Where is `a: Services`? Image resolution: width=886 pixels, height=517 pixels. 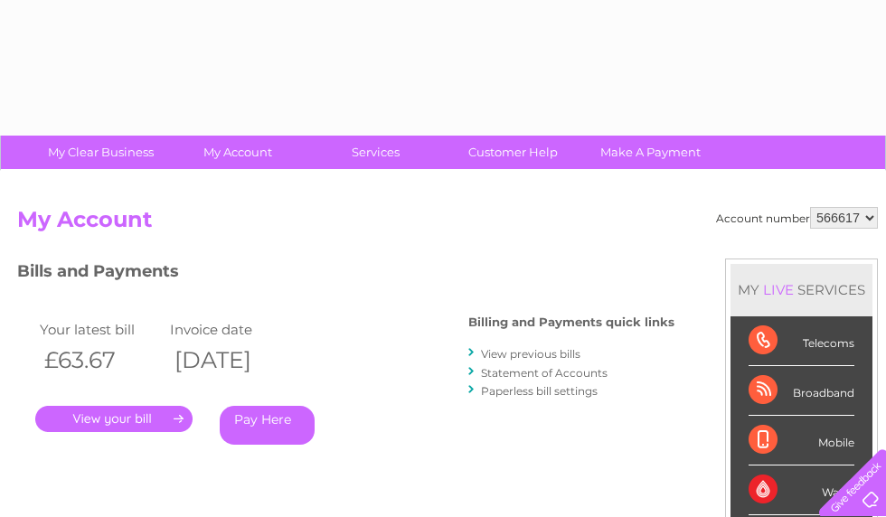 a: Services is located at coordinates (375, 152).